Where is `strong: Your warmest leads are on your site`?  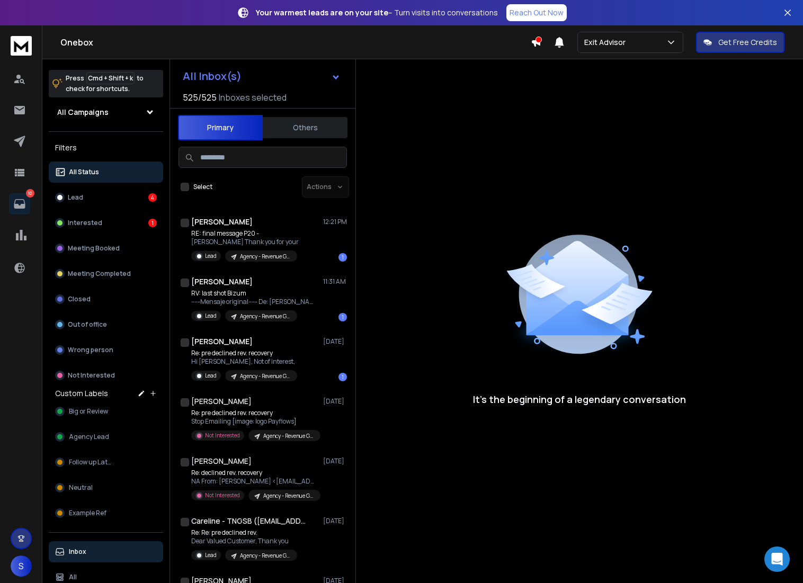
strong: Your warmest leads are on your site is located at coordinates (322, 12).